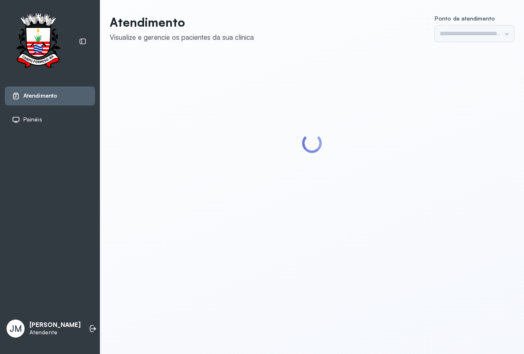  What do you see at coordinates (33, 119) in the screenshot?
I see `span: Painéis` at bounding box center [33, 119].